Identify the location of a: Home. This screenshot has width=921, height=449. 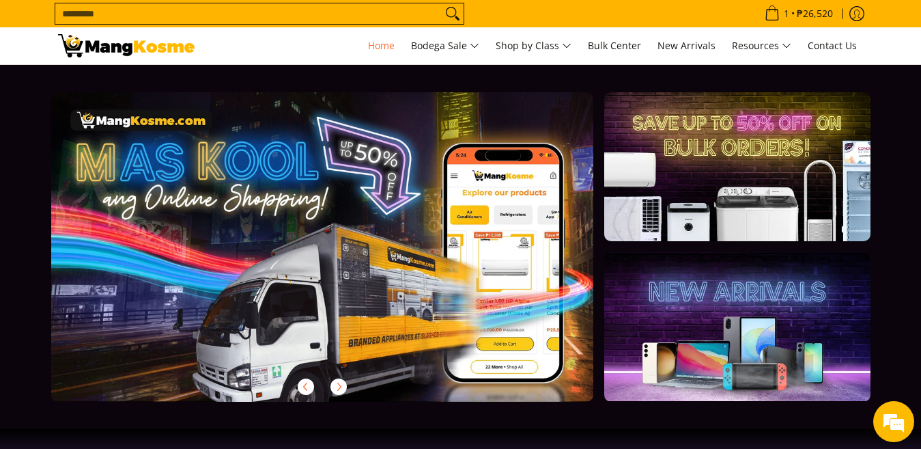
(381, 46).